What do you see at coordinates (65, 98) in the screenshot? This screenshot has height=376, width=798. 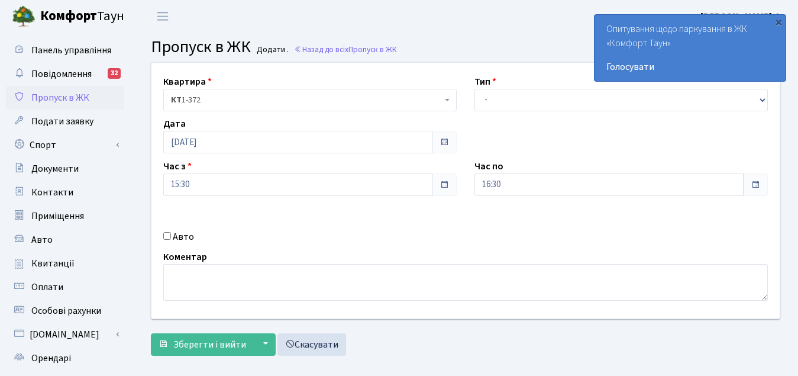 I see `a: Пропуск в ЖК` at bounding box center [65, 98].